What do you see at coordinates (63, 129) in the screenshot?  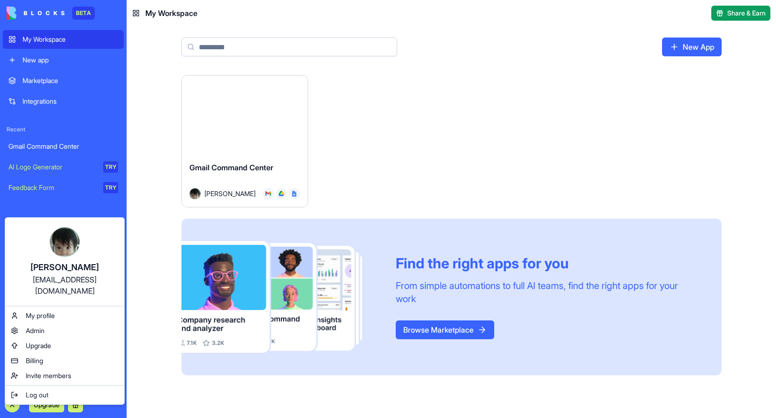 I see `span: Recent` at bounding box center [63, 129].